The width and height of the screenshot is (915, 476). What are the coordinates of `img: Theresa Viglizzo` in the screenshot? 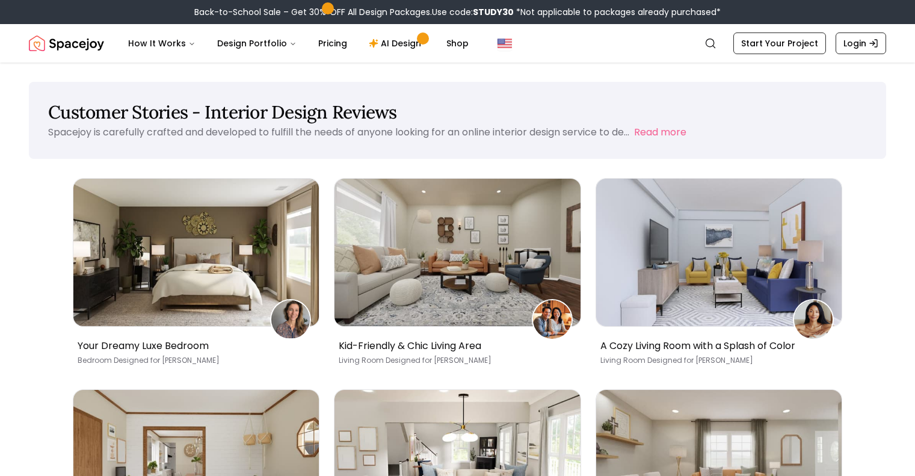 It's located at (552, 319).